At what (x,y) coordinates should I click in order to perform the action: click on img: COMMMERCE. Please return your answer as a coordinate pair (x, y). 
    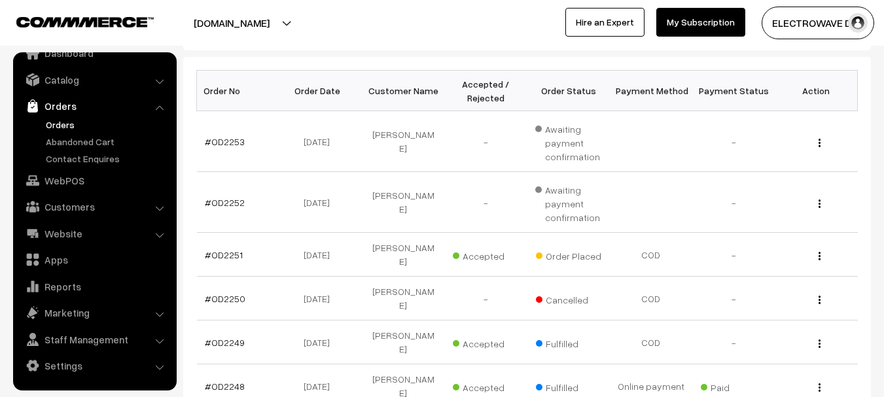
    Looking at the image, I should click on (85, 22).